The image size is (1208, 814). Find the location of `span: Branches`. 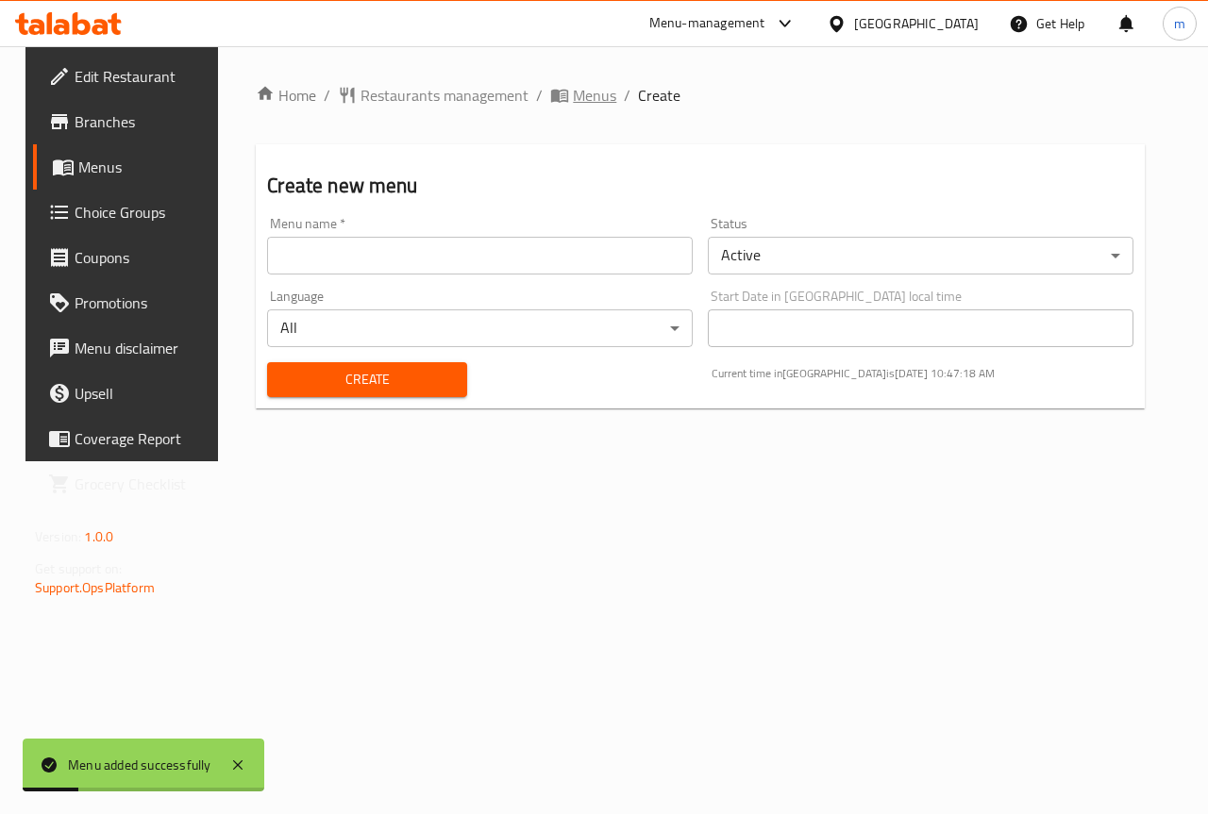

span: Branches is located at coordinates (143, 122).